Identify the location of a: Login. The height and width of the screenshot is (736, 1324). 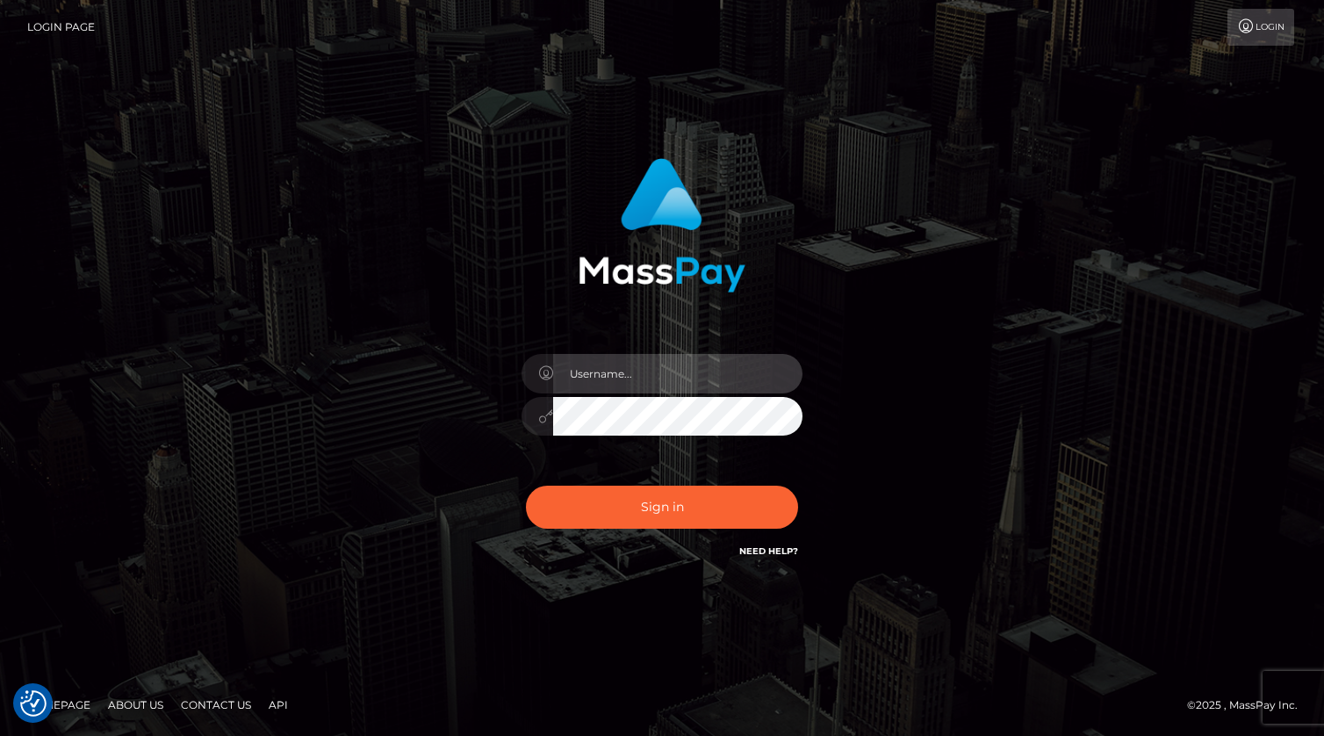
(1261, 27).